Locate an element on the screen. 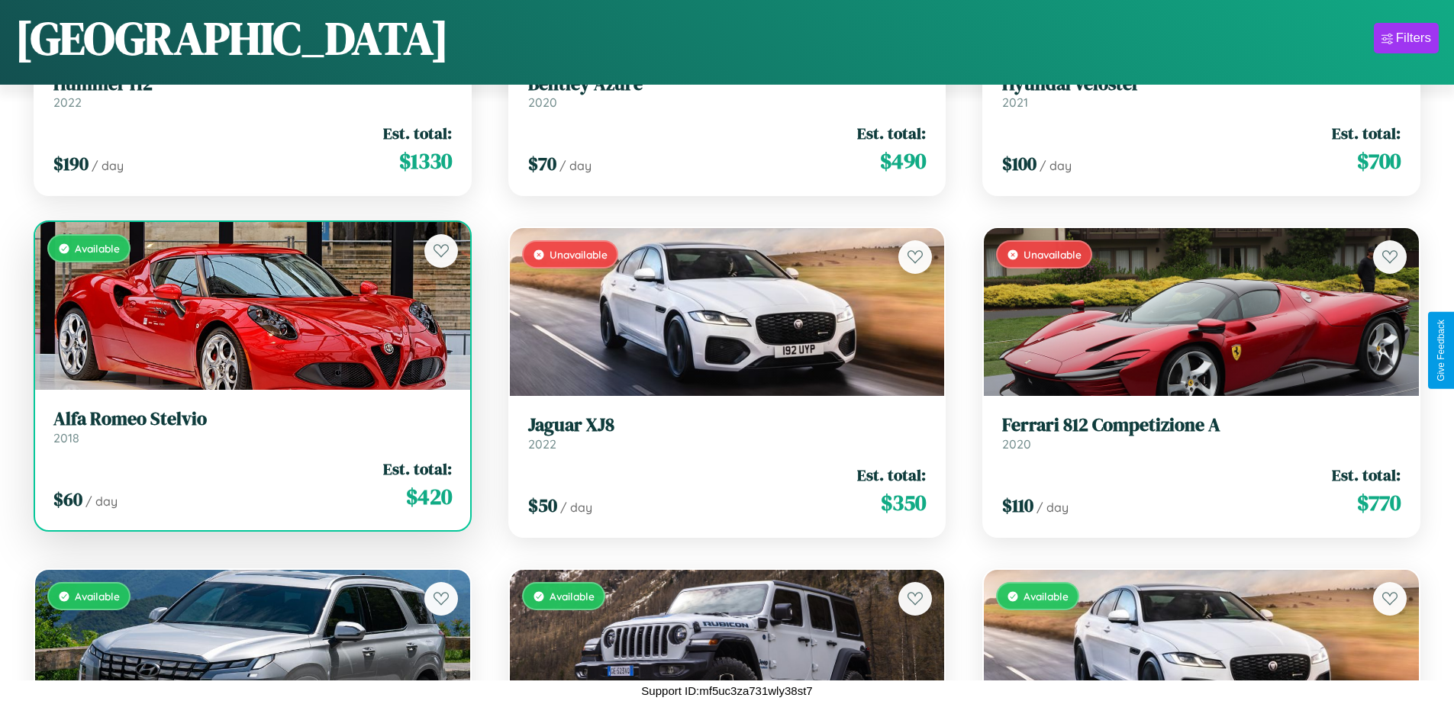 Image resolution: width=1454 pixels, height=701 pixels. a: Hyundai Veloster2021 is located at coordinates (1201, 92).